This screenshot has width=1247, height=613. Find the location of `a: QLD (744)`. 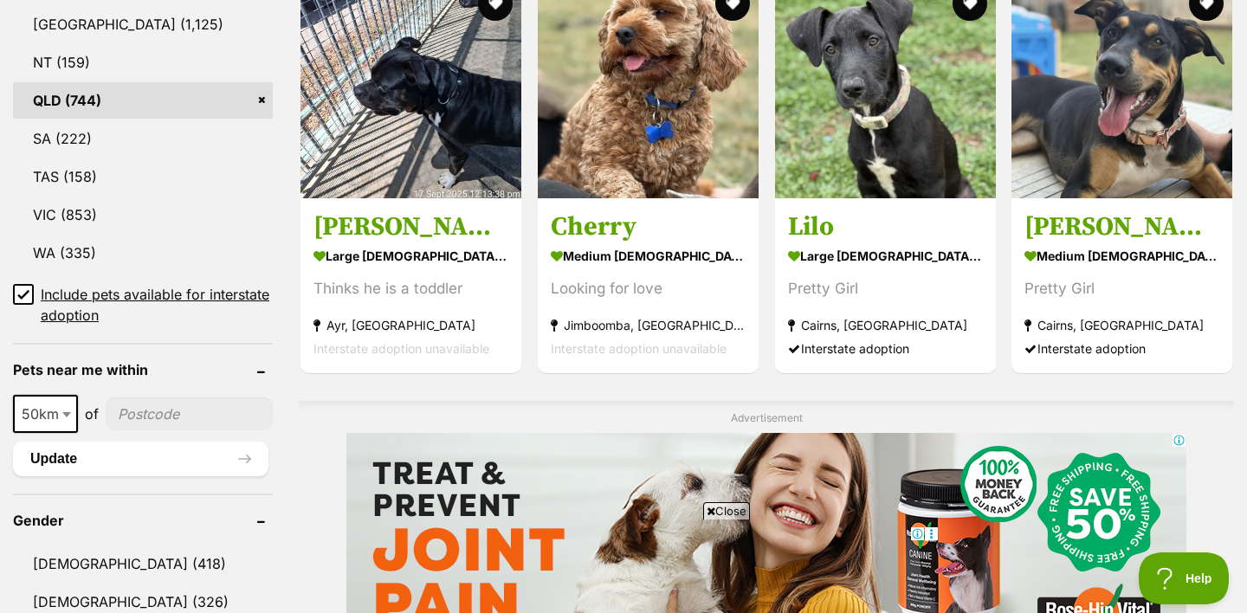

a: QLD (744) is located at coordinates (143, 100).